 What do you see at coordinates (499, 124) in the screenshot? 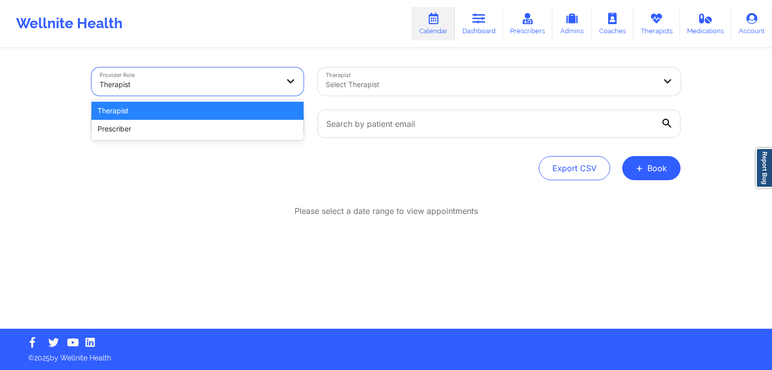
I see `input: Search by patient email` at bounding box center [499, 124].